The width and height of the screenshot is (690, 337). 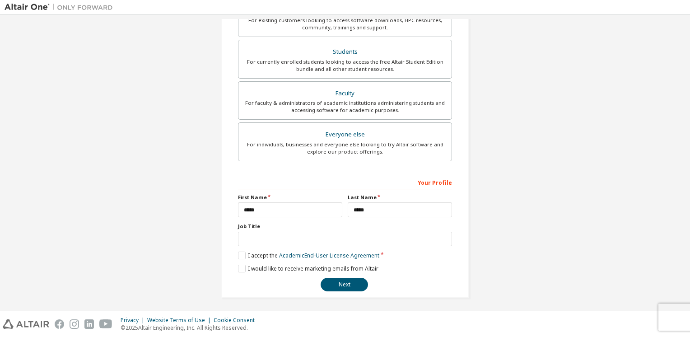 What do you see at coordinates (309, 255) in the screenshot?
I see `label: I accept the` at bounding box center [309, 255].